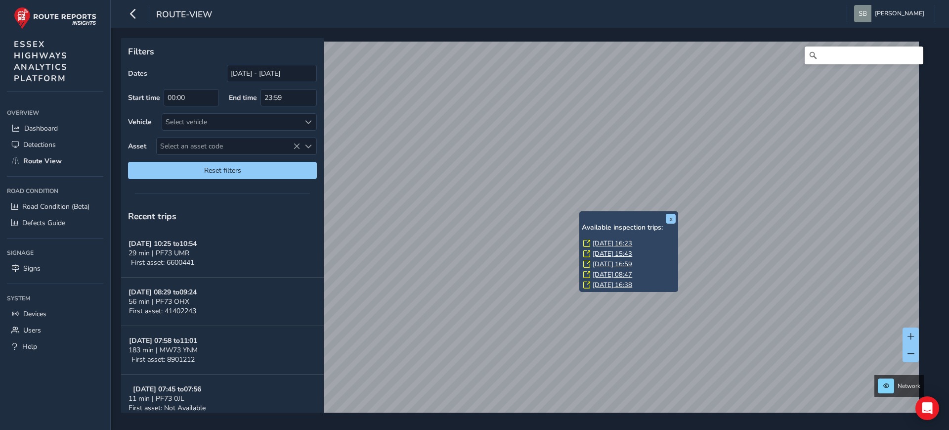 The height and width of the screenshot is (430, 949). What do you see at coordinates (55, 223) in the screenshot?
I see `a: Defects Guide` at bounding box center [55, 223].